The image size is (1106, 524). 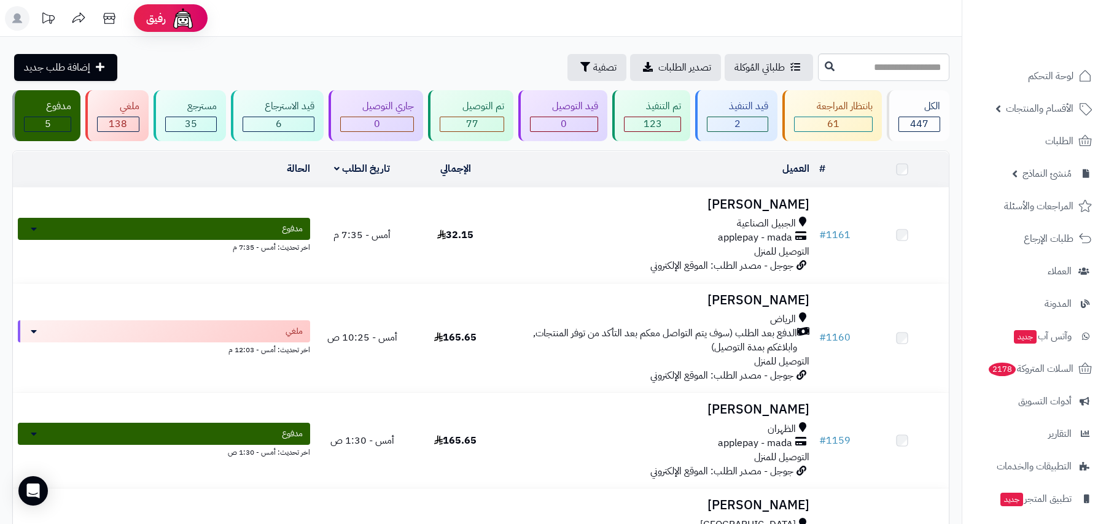 I want to click on a: طلبات الإرجاع, so click(x=1034, y=239).